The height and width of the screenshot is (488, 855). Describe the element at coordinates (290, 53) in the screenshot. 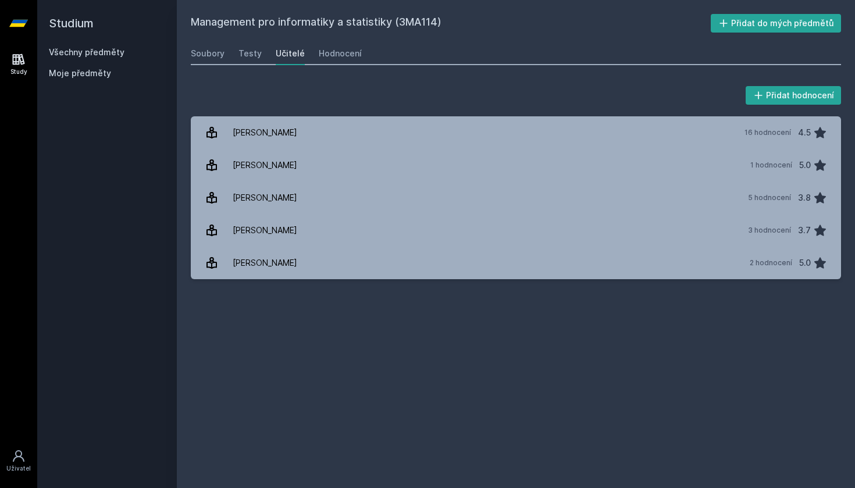

I see `div: Učitelé` at that location.